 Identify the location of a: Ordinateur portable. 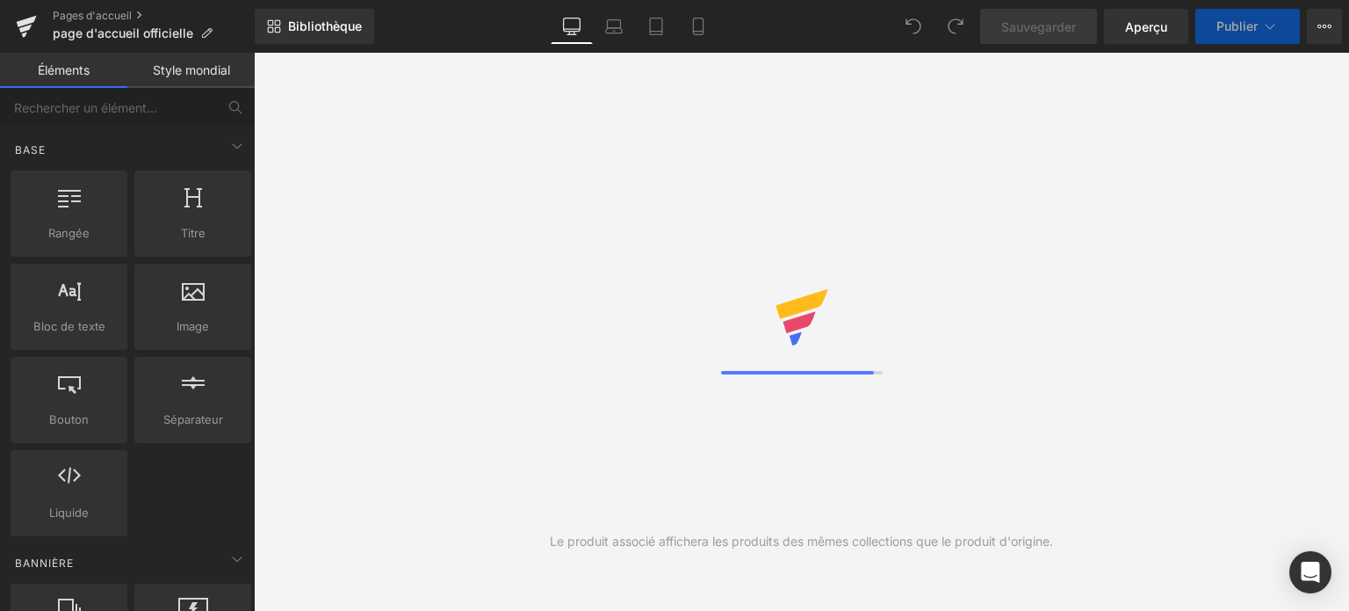
(614, 26).